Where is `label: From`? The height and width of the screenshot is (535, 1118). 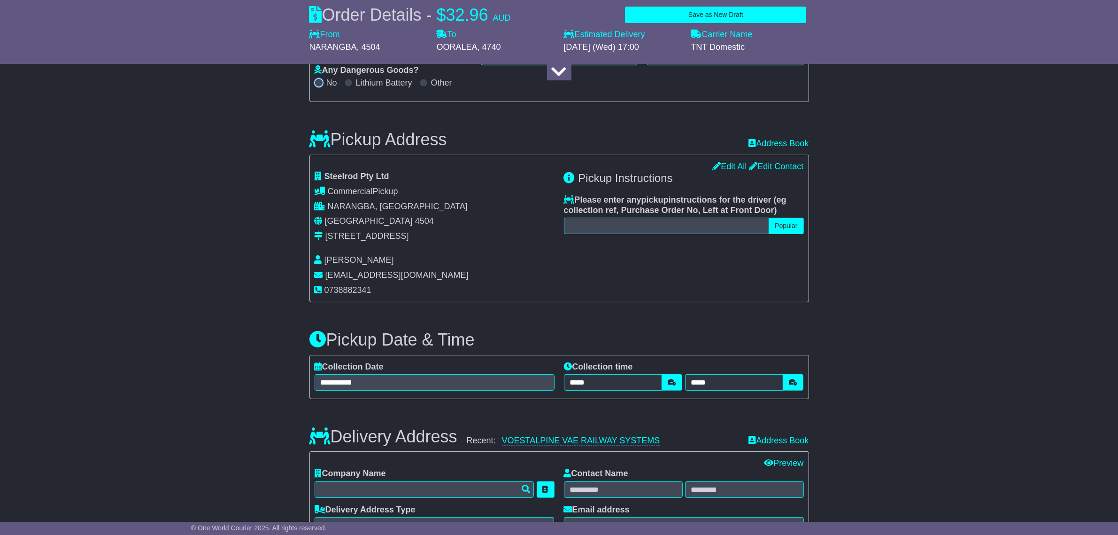
label: From is located at coordinates (325, 35).